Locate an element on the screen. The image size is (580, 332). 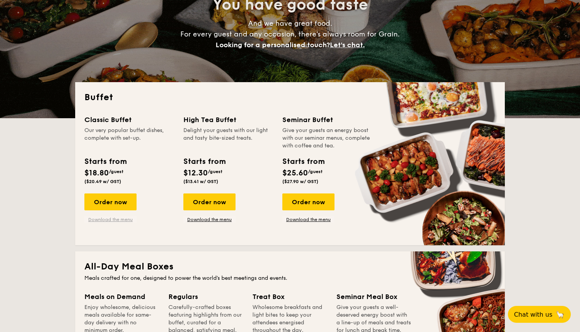
div: Seminar Meal Box is located at coordinates (373, 296).